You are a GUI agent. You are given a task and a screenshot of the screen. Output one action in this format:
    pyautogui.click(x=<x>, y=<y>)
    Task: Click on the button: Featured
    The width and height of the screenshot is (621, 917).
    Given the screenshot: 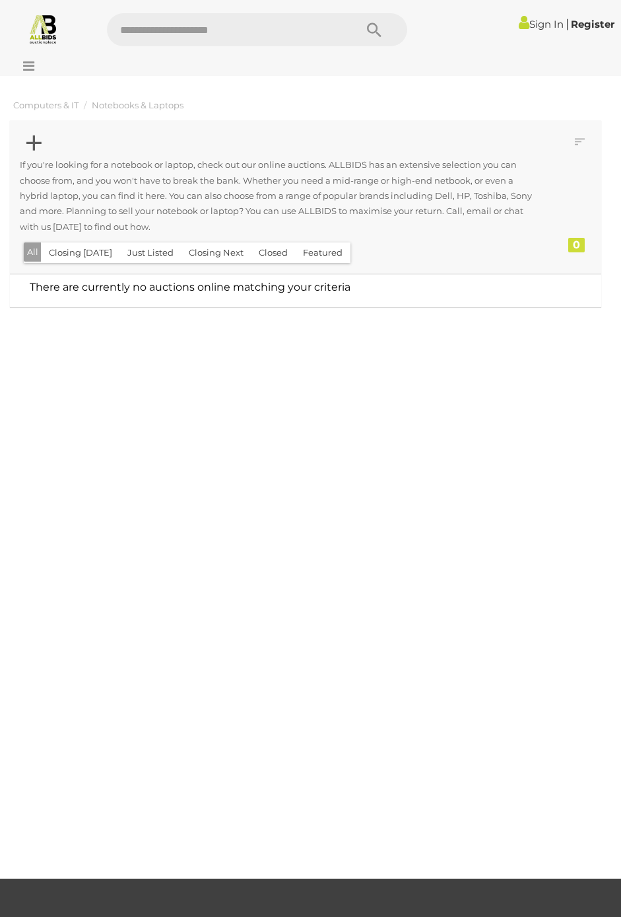 What is the action you would take?
    pyautogui.click(x=323, y=252)
    